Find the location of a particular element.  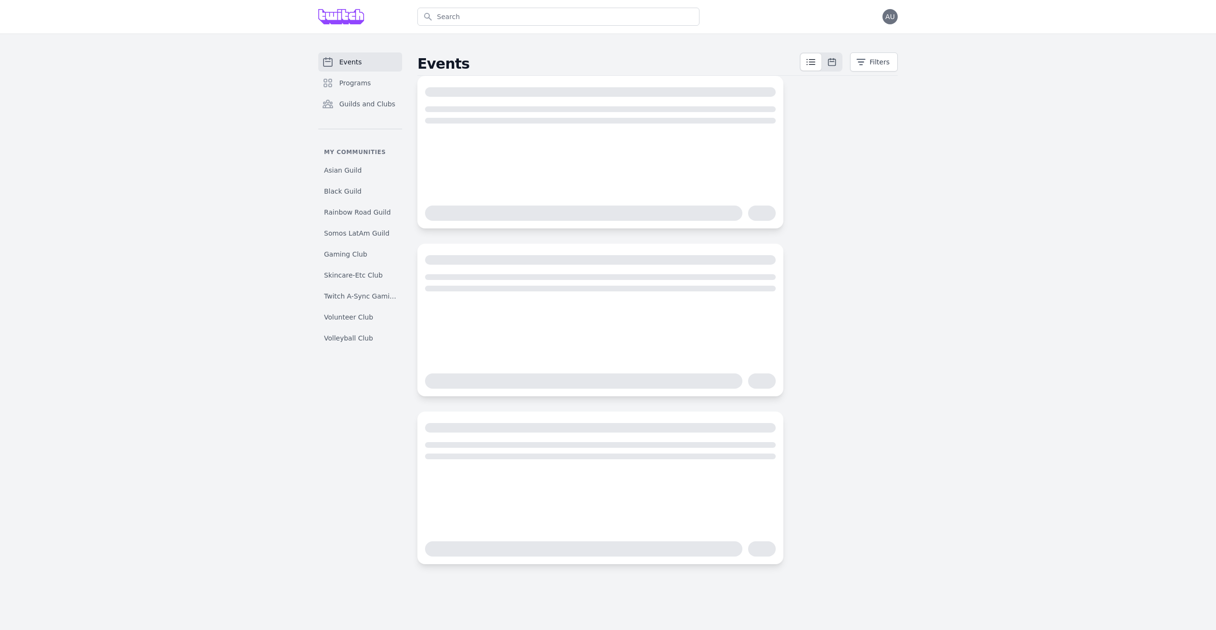

span: Volunteer Club is located at coordinates (348, 317).